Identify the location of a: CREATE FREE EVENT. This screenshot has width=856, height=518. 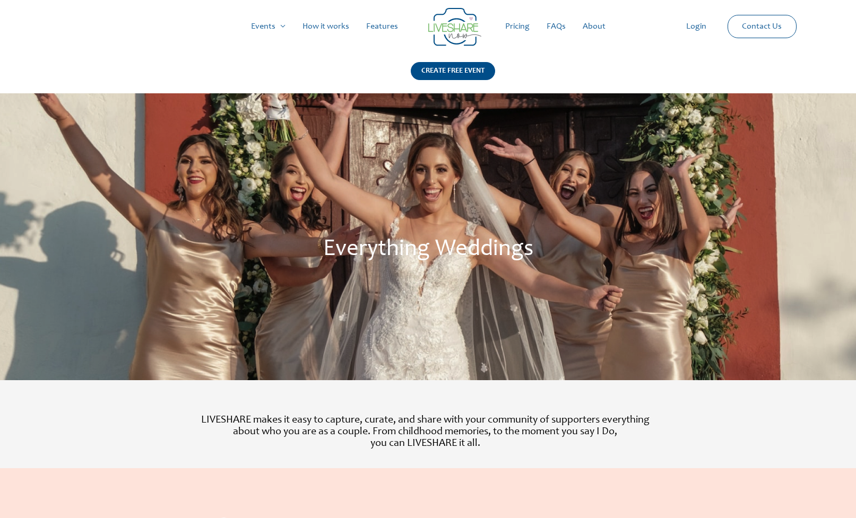
(452, 77).